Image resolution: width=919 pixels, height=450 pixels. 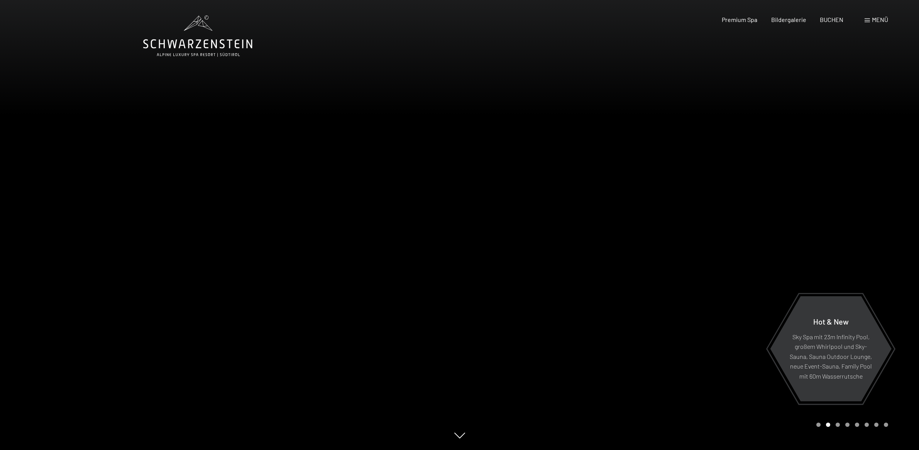 What do you see at coordinates (880, 19) in the screenshot?
I see `span: Menü` at bounding box center [880, 19].